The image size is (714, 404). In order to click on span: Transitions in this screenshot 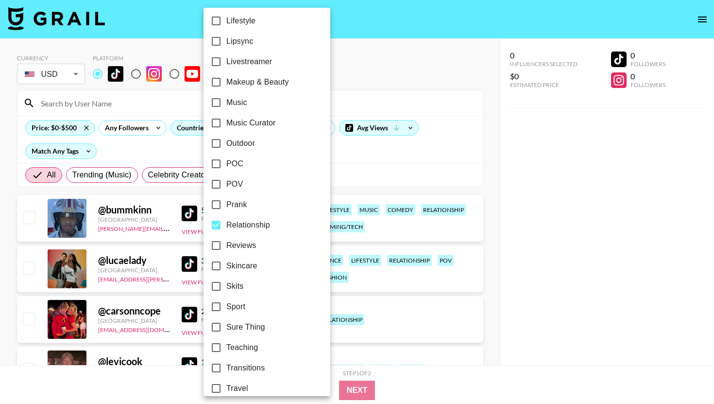, I will do `click(245, 368)`.